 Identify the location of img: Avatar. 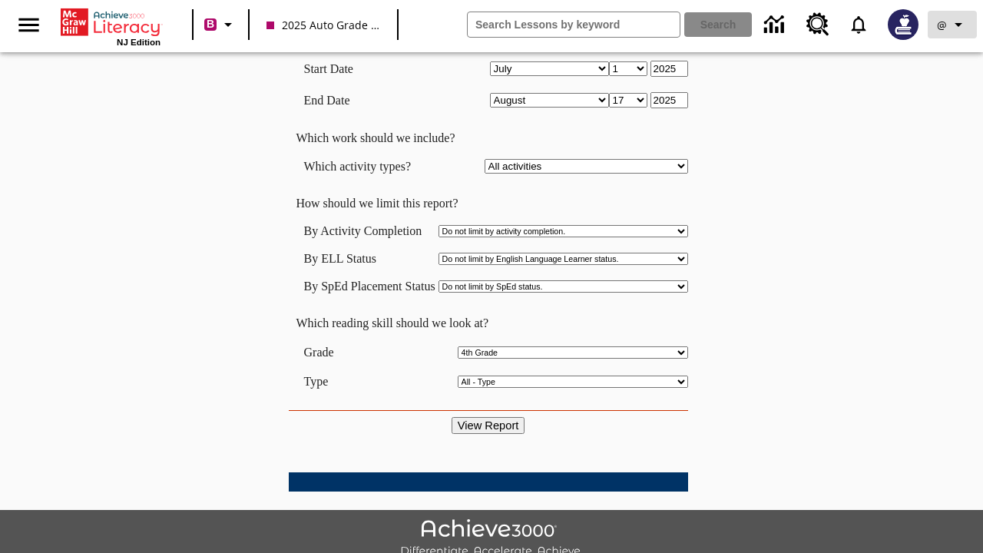
(904, 25).